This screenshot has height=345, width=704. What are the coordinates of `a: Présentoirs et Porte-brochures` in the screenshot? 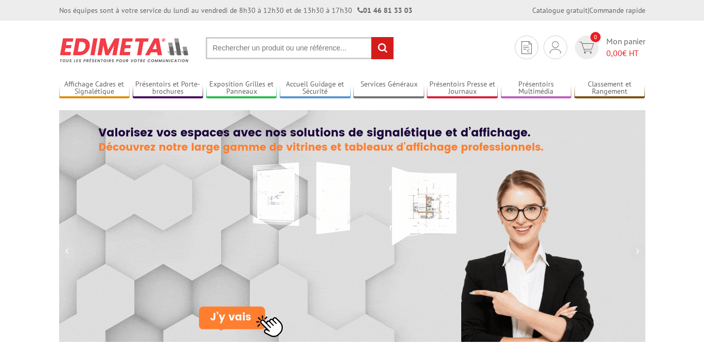 It's located at (168, 88).